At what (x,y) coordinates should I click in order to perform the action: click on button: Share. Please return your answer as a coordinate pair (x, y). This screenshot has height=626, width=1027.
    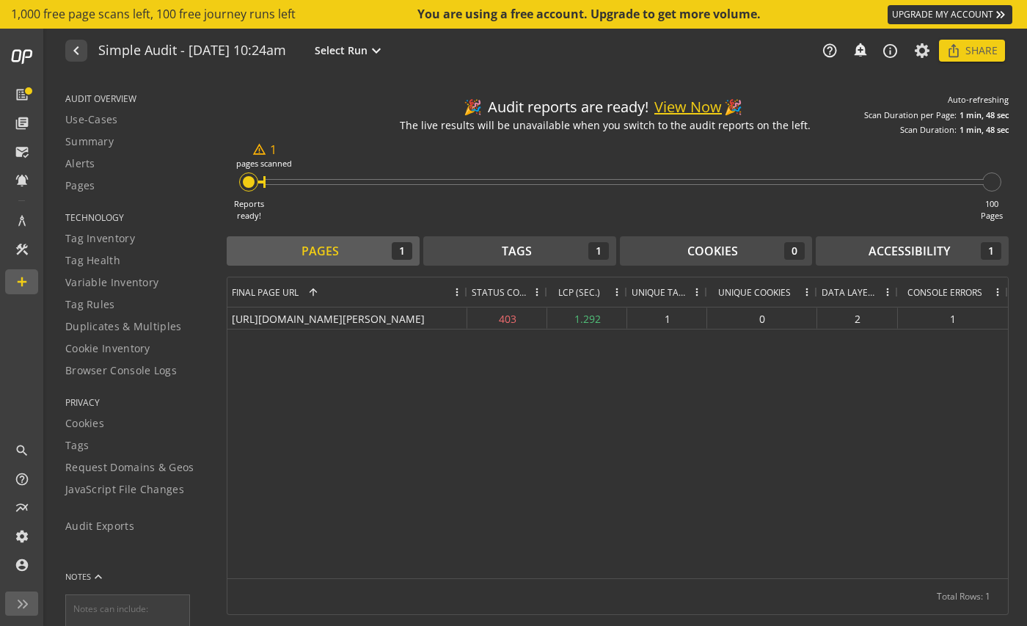
    Looking at the image, I should click on (972, 51).